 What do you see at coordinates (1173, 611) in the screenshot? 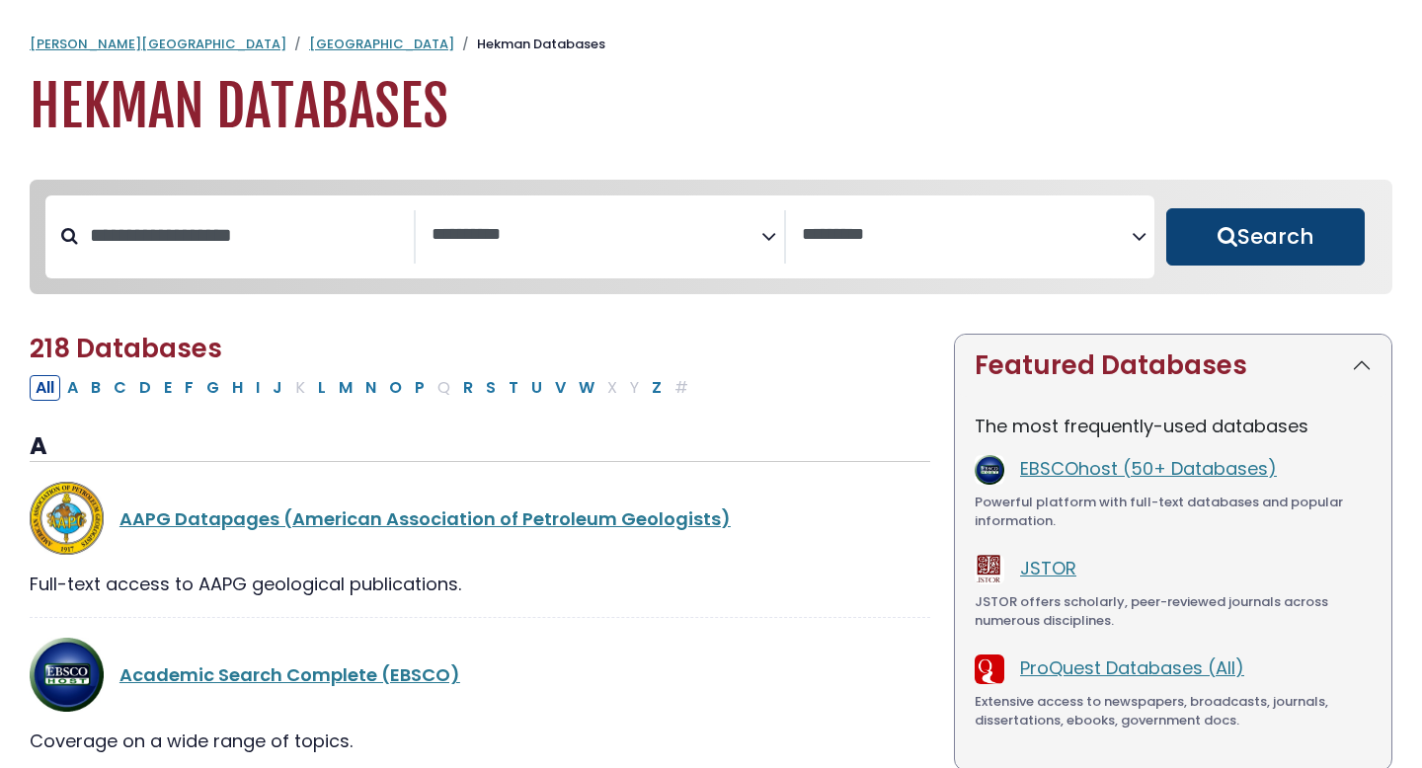
I see `div: JSTOR offers scholarly, peer-reviewed journals across numerous disciplines.` at bounding box center [1173, 611].